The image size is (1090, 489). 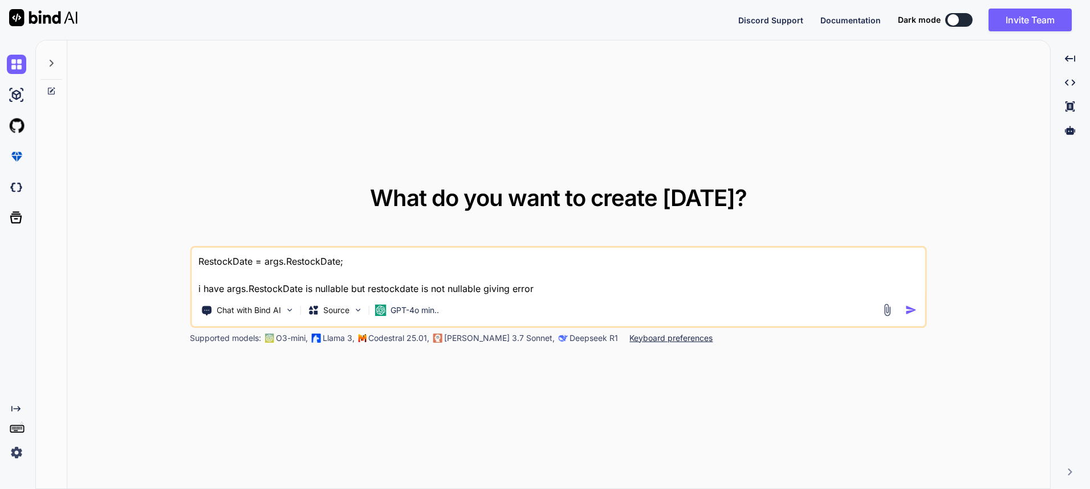 I want to click on img: icon, so click(x=911, y=310).